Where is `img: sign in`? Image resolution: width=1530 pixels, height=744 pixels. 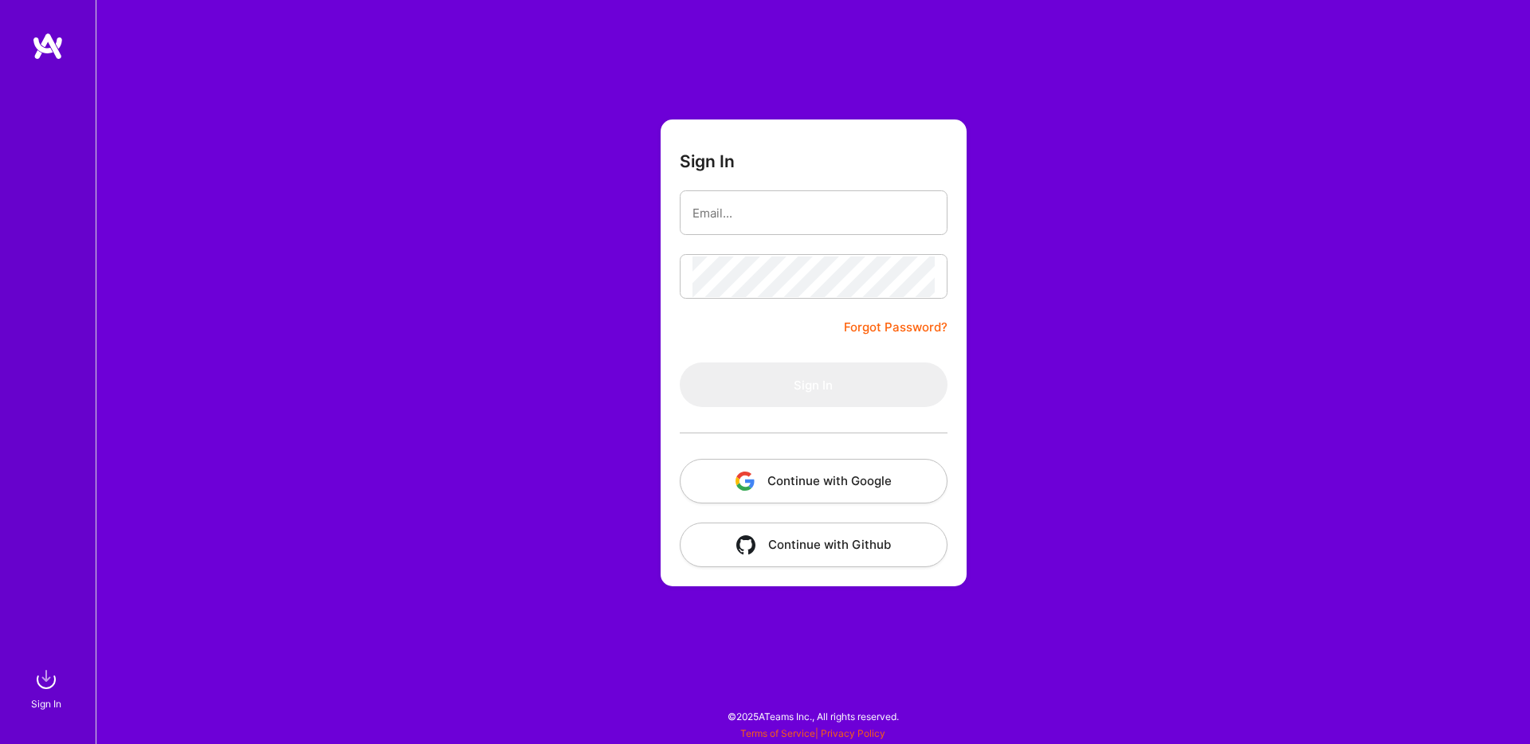
img: sign in is located at coordinates (46, 680).